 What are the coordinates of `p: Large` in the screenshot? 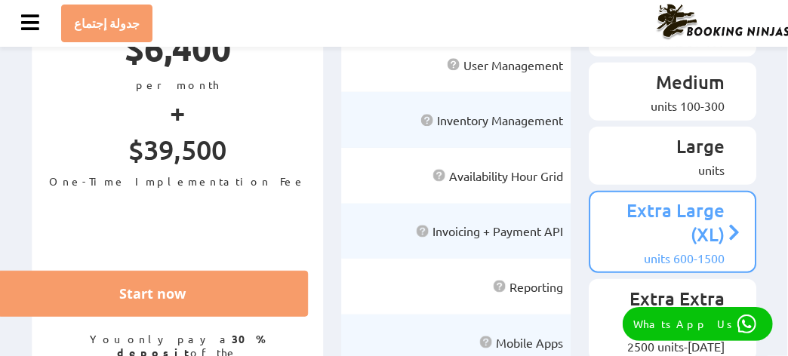 It's located at (665, 148).